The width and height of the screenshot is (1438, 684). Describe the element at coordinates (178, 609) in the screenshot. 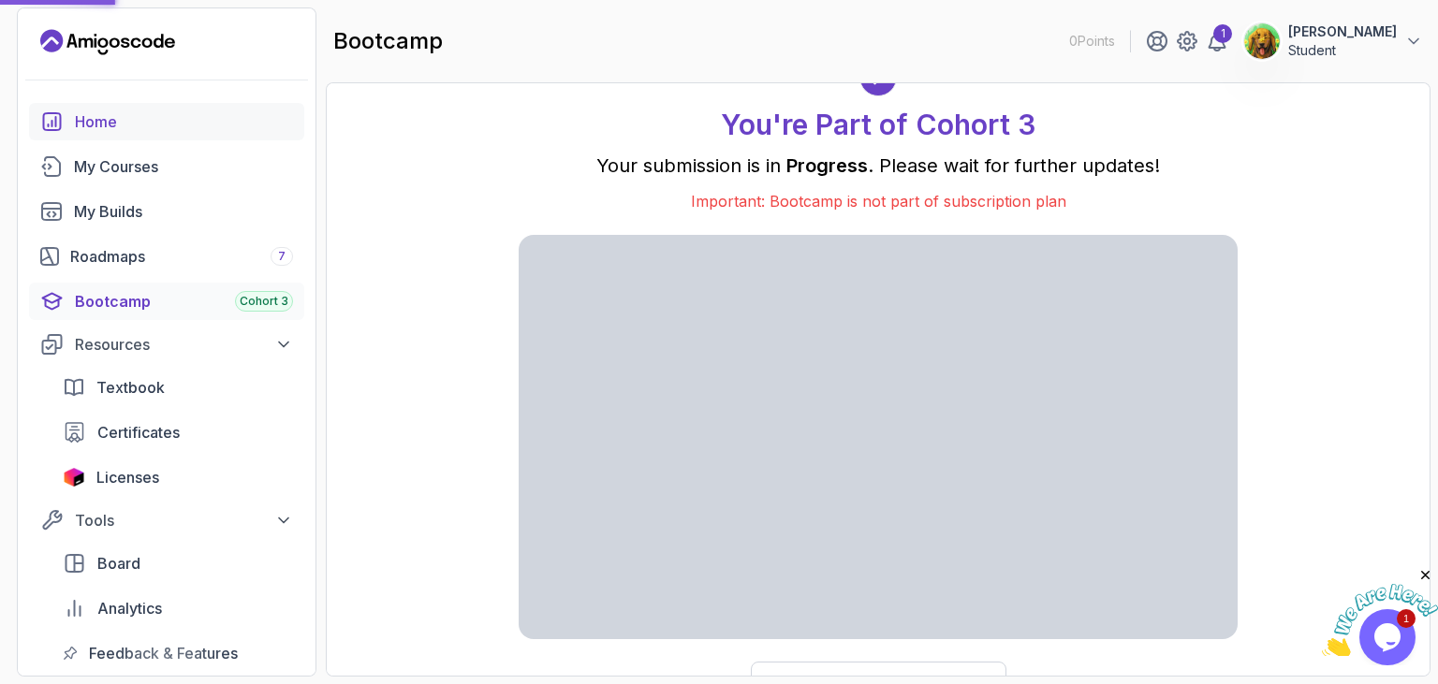

I see `a: analytics` at that location.